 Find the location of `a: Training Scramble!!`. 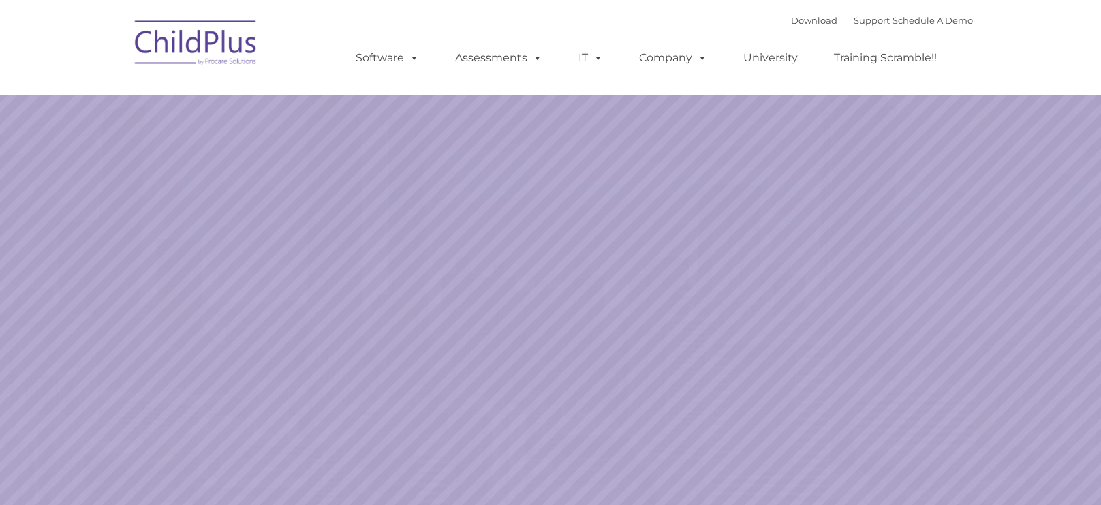

a: Training Scramble!! is located at coordinates (885, 58).